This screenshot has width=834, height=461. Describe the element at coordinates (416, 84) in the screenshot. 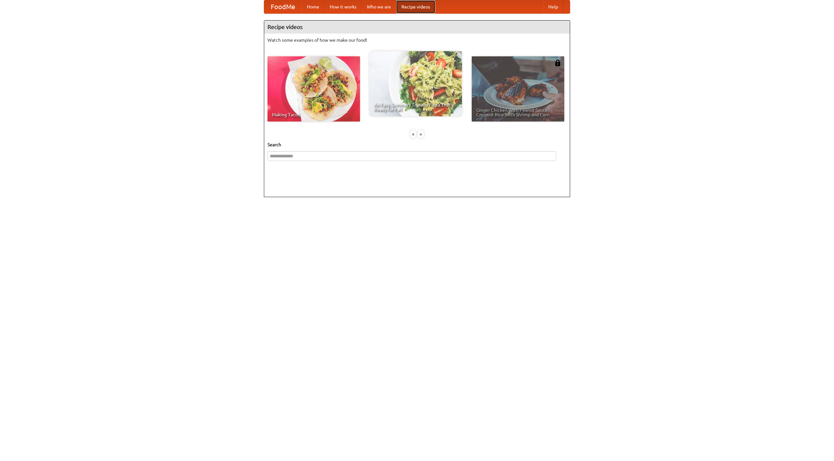

I see `a: An Easy, Summery Tomato Pasta That's Ready for Fall` at that location.